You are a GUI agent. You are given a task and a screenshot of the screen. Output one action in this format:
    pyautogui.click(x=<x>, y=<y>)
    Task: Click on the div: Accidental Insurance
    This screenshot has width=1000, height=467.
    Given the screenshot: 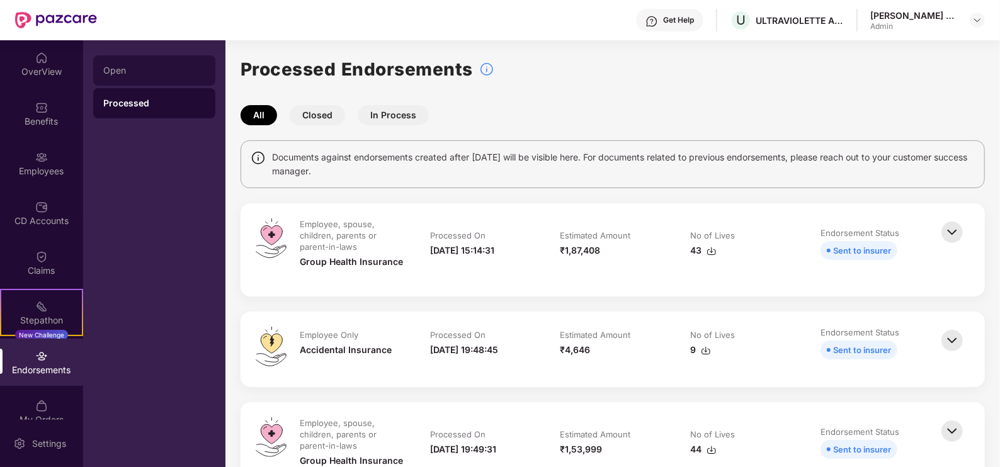 What is the action you would take?
    pyautogui.click(x=346, y=350)
    